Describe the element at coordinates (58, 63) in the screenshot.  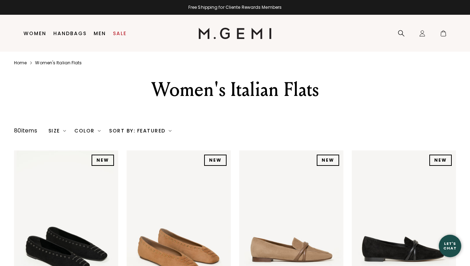
I see `a: Women's italian flats` at that location.